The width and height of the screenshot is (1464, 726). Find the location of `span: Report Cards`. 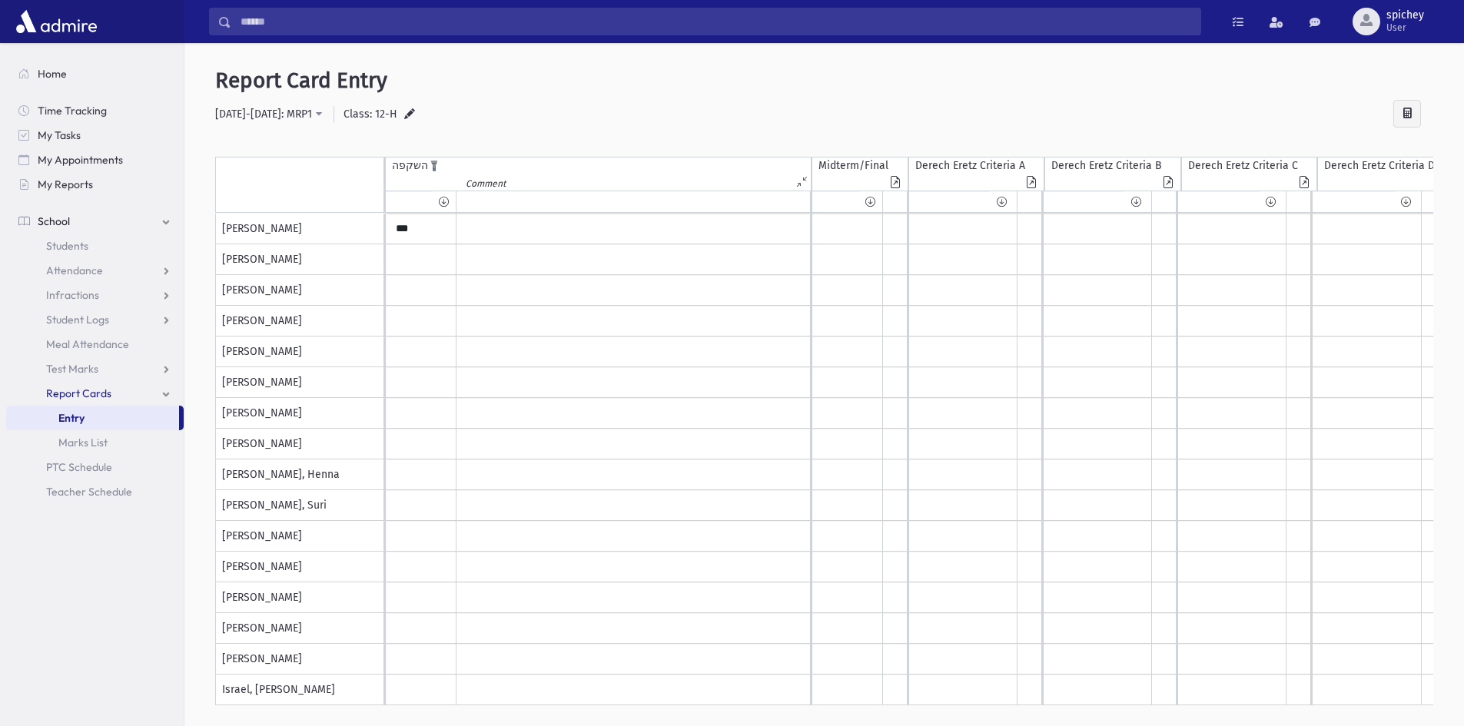

span: Report Cards is located at coordinates (78, 394).